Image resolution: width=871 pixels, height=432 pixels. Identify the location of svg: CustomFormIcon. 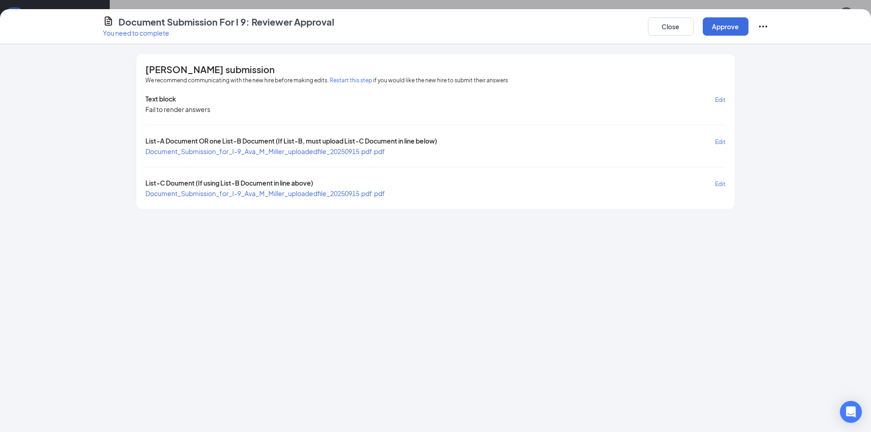
(108, 21).